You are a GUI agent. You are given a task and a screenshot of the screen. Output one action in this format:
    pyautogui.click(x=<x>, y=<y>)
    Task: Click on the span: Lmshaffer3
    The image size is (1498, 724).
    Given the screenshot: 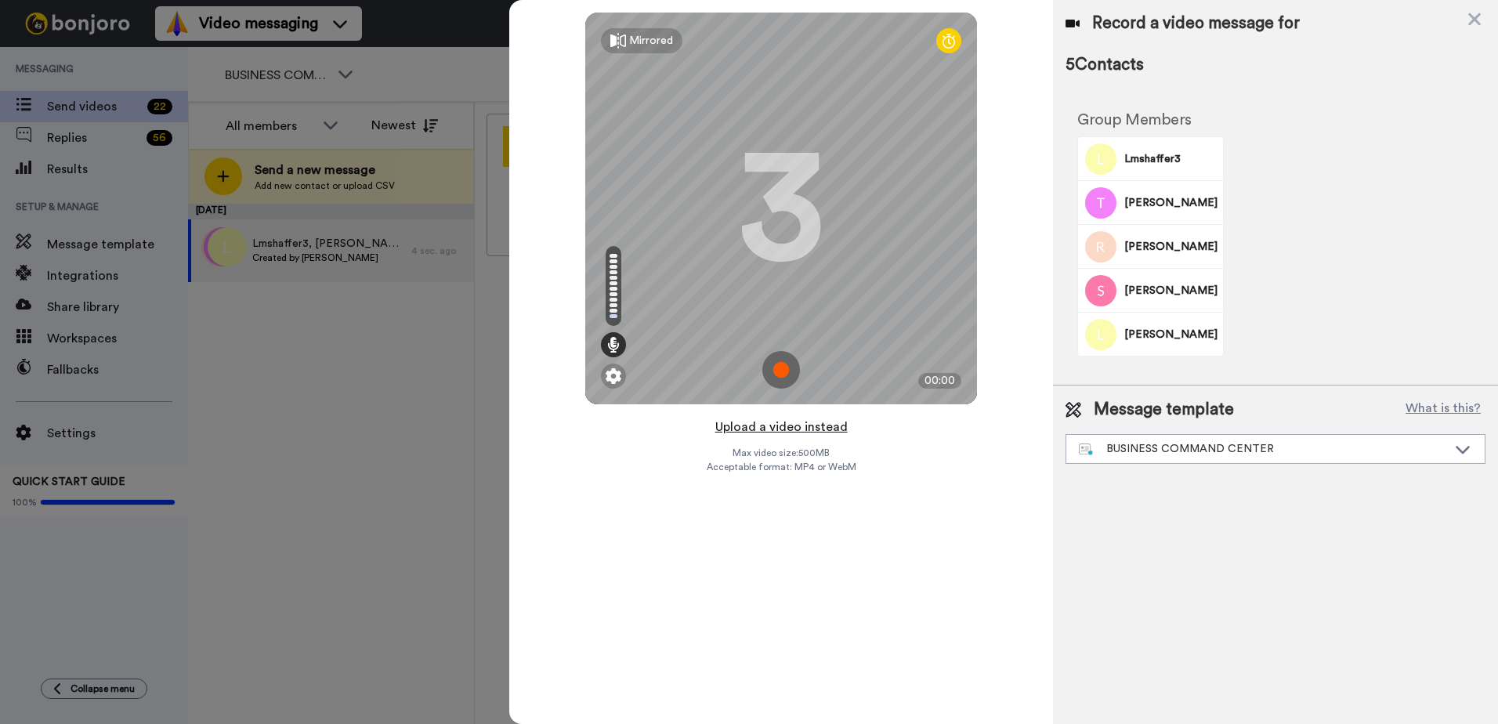 What is the action you would take?
    pyautogui.click(x=1170, y=159)
    